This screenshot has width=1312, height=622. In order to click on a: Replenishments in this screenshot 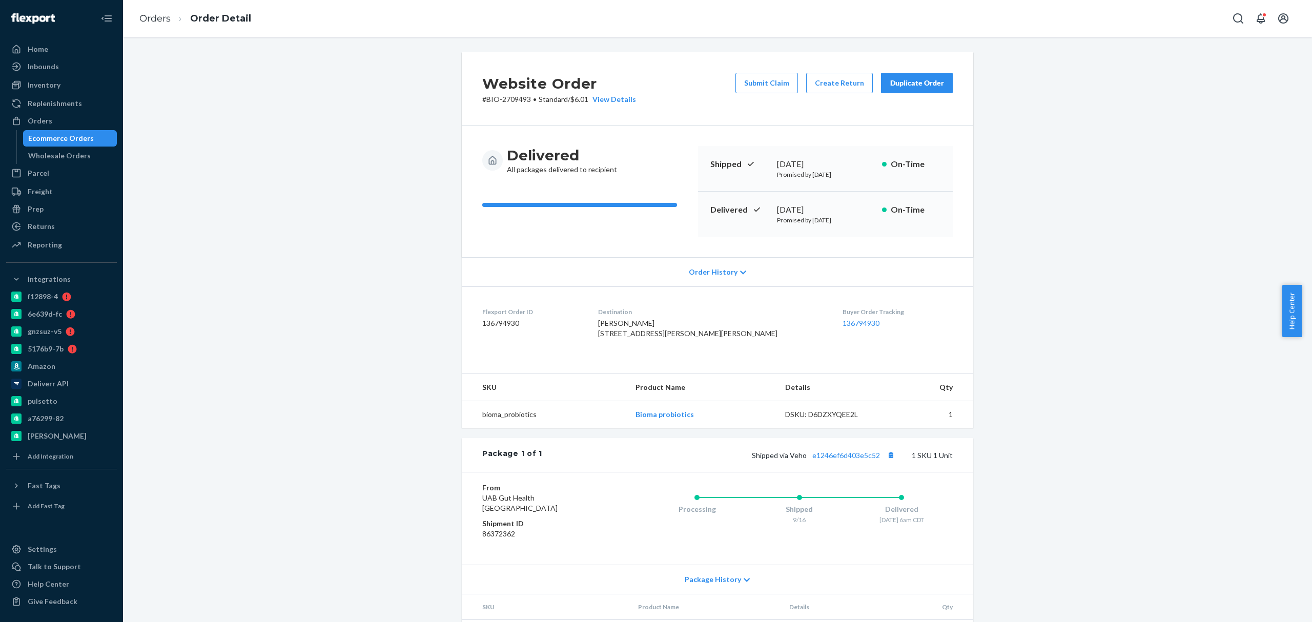, I will do `click(62, 104)`.